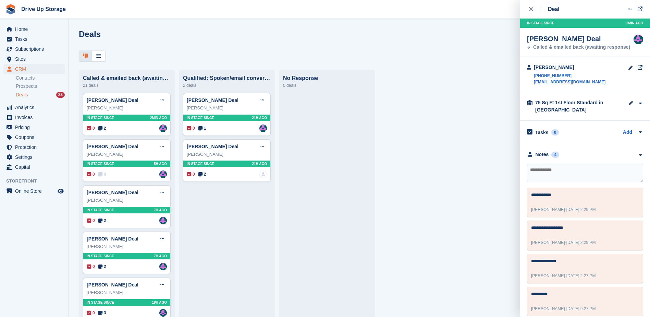 This screenshot has width=650, height=317. What do you see at coordinates (36, 191) in the screenshot?
I see `span: Online Store` at bounding box center [36, 191].